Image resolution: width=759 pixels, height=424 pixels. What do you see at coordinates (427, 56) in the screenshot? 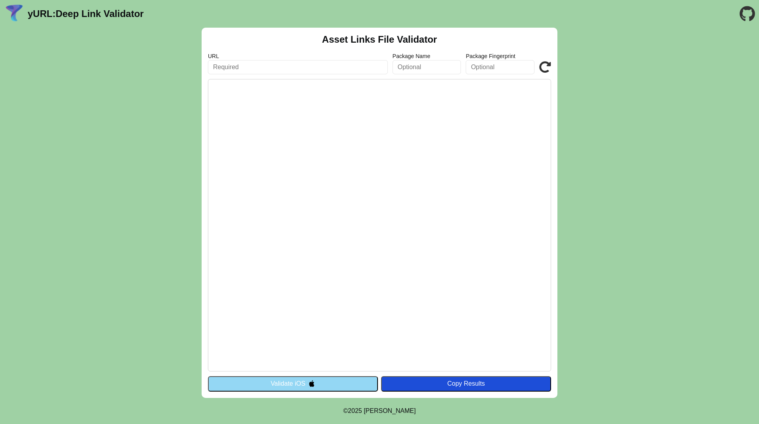
I see `label: Package Name` at bounding box center [427, 56].